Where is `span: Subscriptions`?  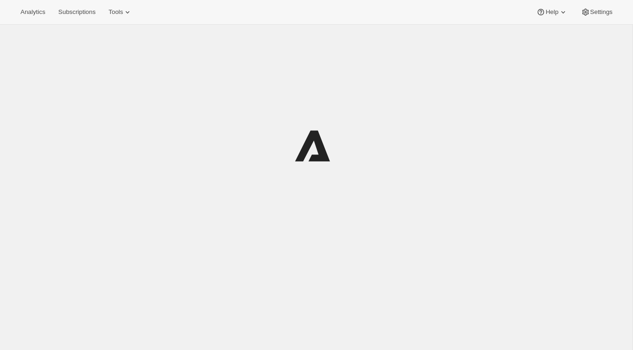 span: Subscriptions is located at coordinates (77, 12).